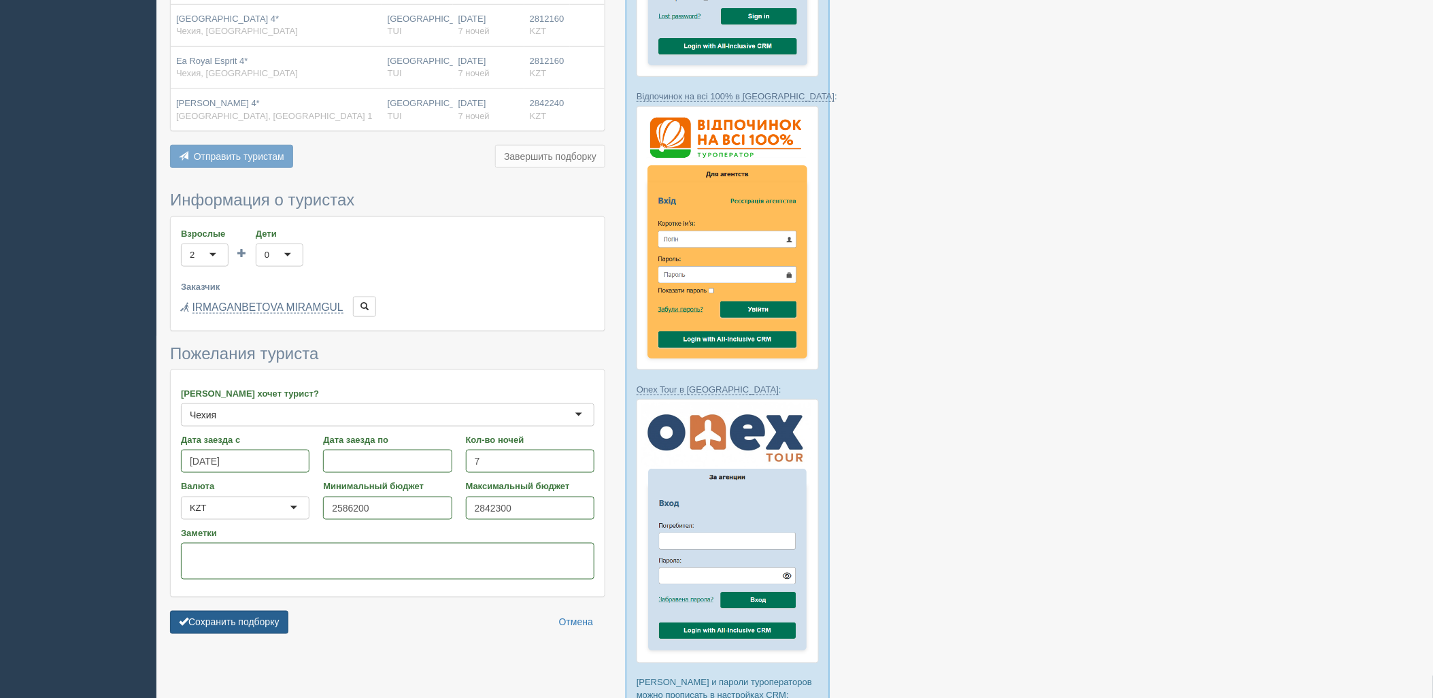 This screenshot has width=1433, height=698. What do you see at coordinates (530, 461) in the screenshot?
I see `input: 7-10 или 7,10,14` at bounding box center [530, 461].